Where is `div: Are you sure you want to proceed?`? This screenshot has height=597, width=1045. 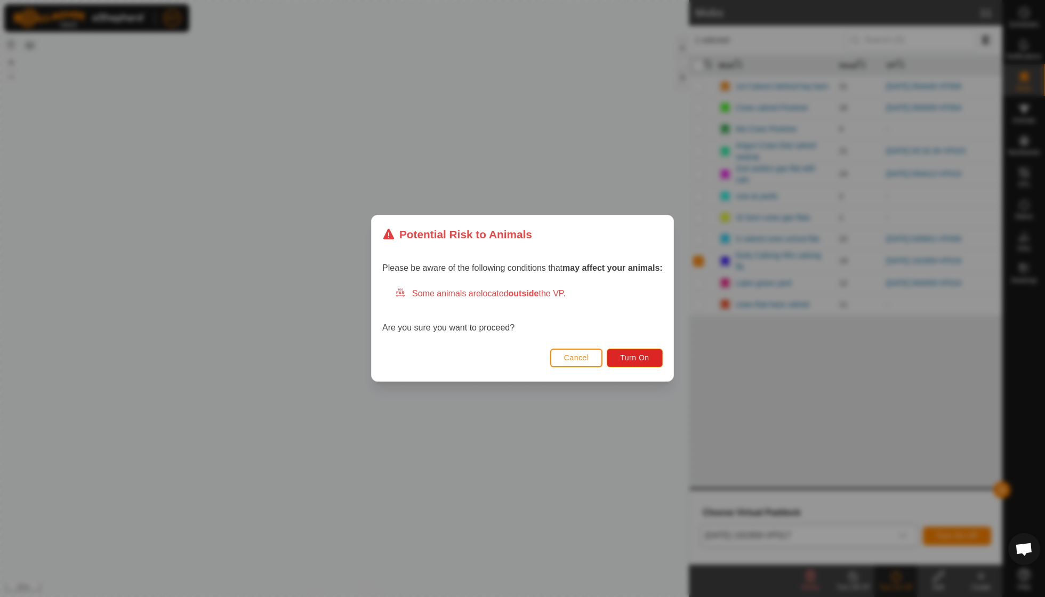 div: Are you sure you want to proceed? is located at coordinates (523, 311).